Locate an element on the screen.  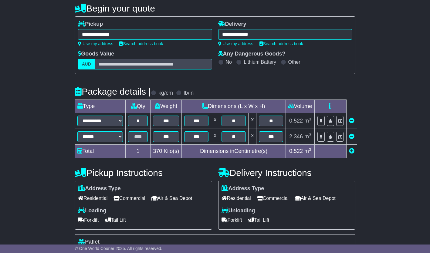
label: Pickup is located at coordinates (90, 24).